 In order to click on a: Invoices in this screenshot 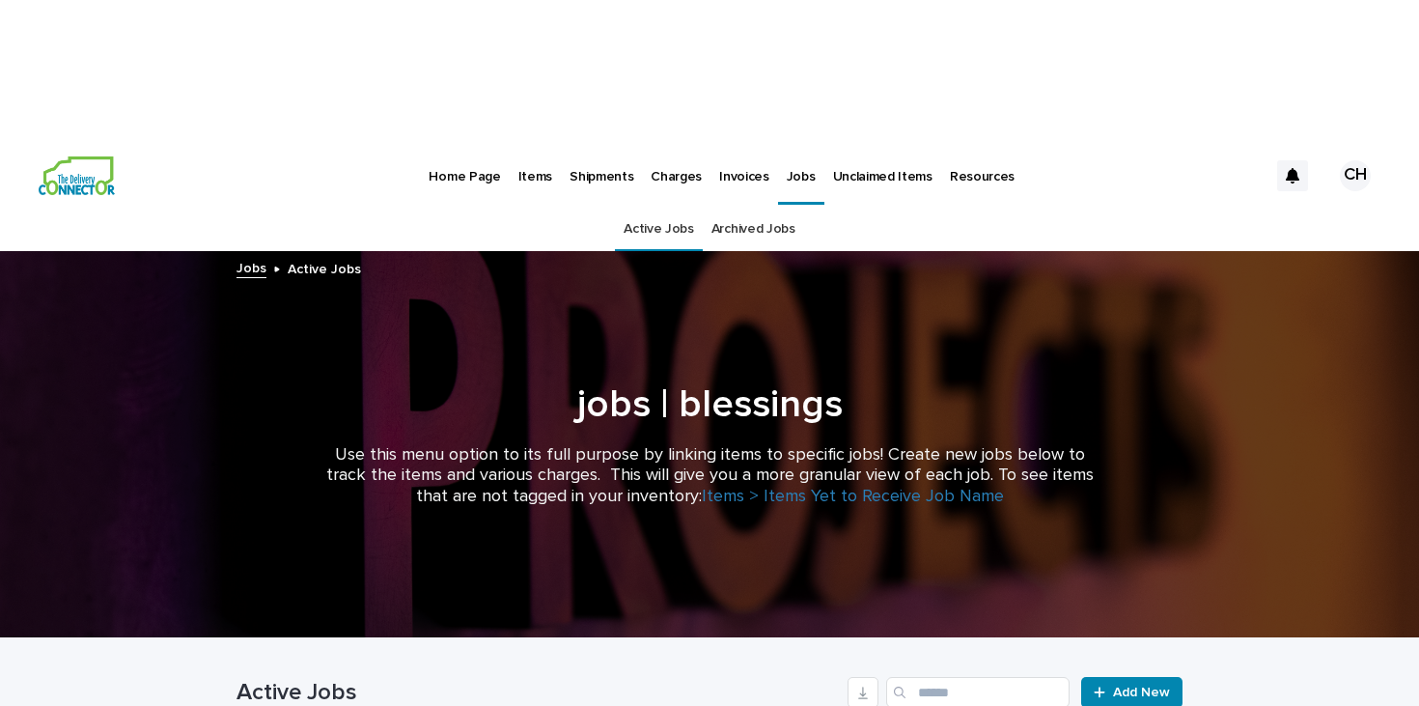, I will do `click(744, 175)`.